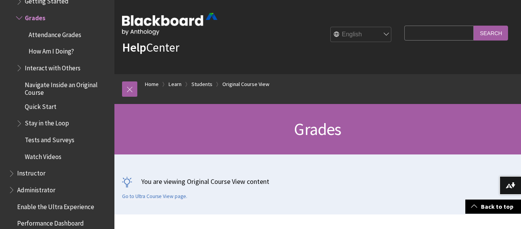  Describe the element at coordinates (155, 196) in the screenshot. I see `a: Go to Ultra Course View page.` at that location.